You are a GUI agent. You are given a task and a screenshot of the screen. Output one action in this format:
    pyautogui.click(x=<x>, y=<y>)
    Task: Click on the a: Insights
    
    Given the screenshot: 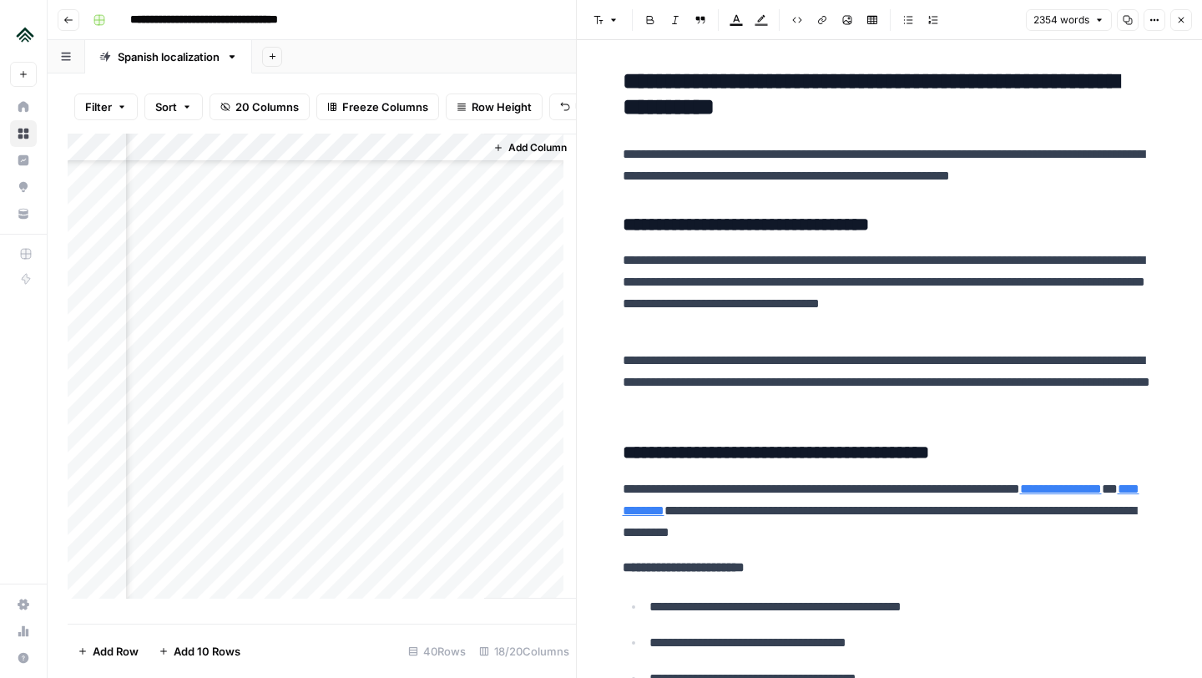 What is the action you would take?
    pyautogui.click(x=23, y=160)
    